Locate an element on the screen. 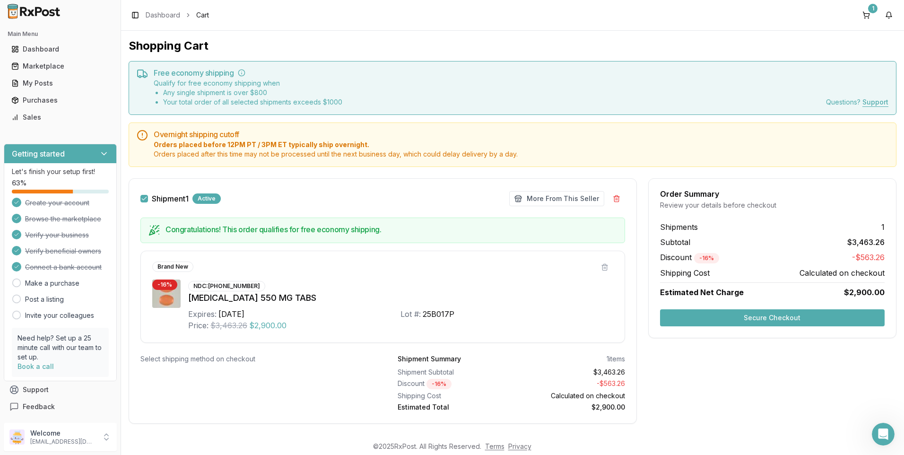 This screenshot has width=904, height=455. div: $3,463.26 is located at coordinates (570, 372).